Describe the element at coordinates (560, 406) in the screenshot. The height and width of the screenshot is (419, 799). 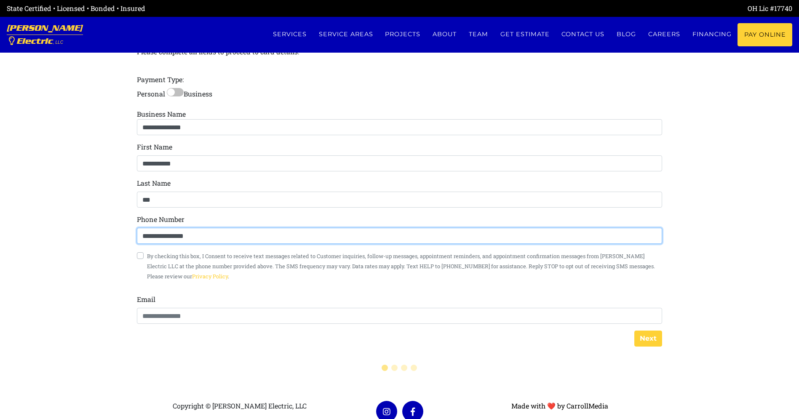
I see `a: Made with ❤ by CarrollMedia` at that location.